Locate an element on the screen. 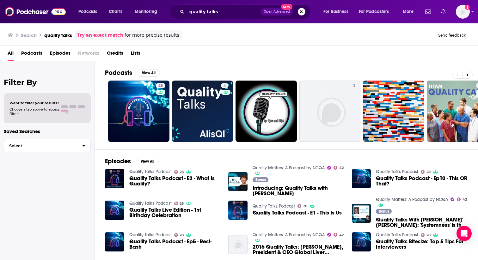  span: 3 is located at coordinates (354, 86).